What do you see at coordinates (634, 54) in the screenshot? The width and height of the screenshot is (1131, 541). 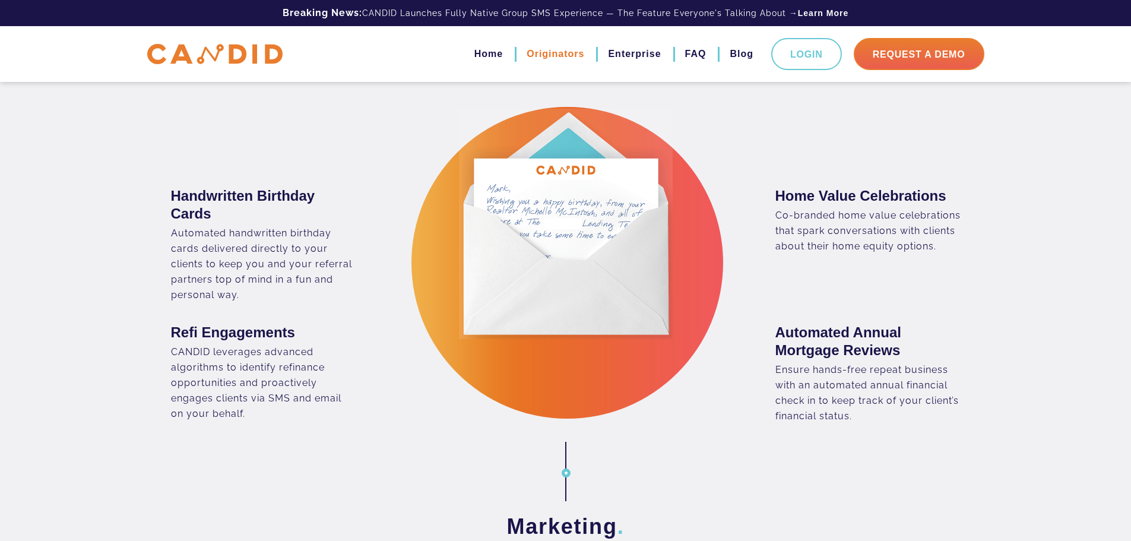 I see `a: Enterprise` at bounding box center [634, 54].